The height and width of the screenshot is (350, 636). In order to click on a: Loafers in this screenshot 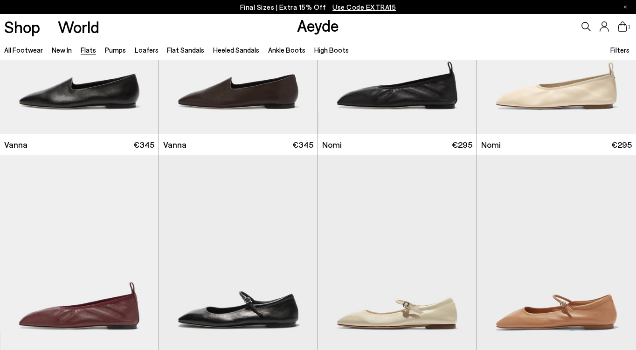, I will do `click(147, 50)`.